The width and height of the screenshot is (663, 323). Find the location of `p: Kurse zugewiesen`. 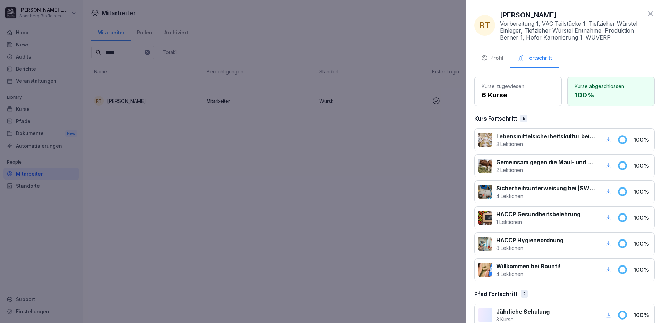

p: Kurse zugewiesen is located at coordinates (518, 86).